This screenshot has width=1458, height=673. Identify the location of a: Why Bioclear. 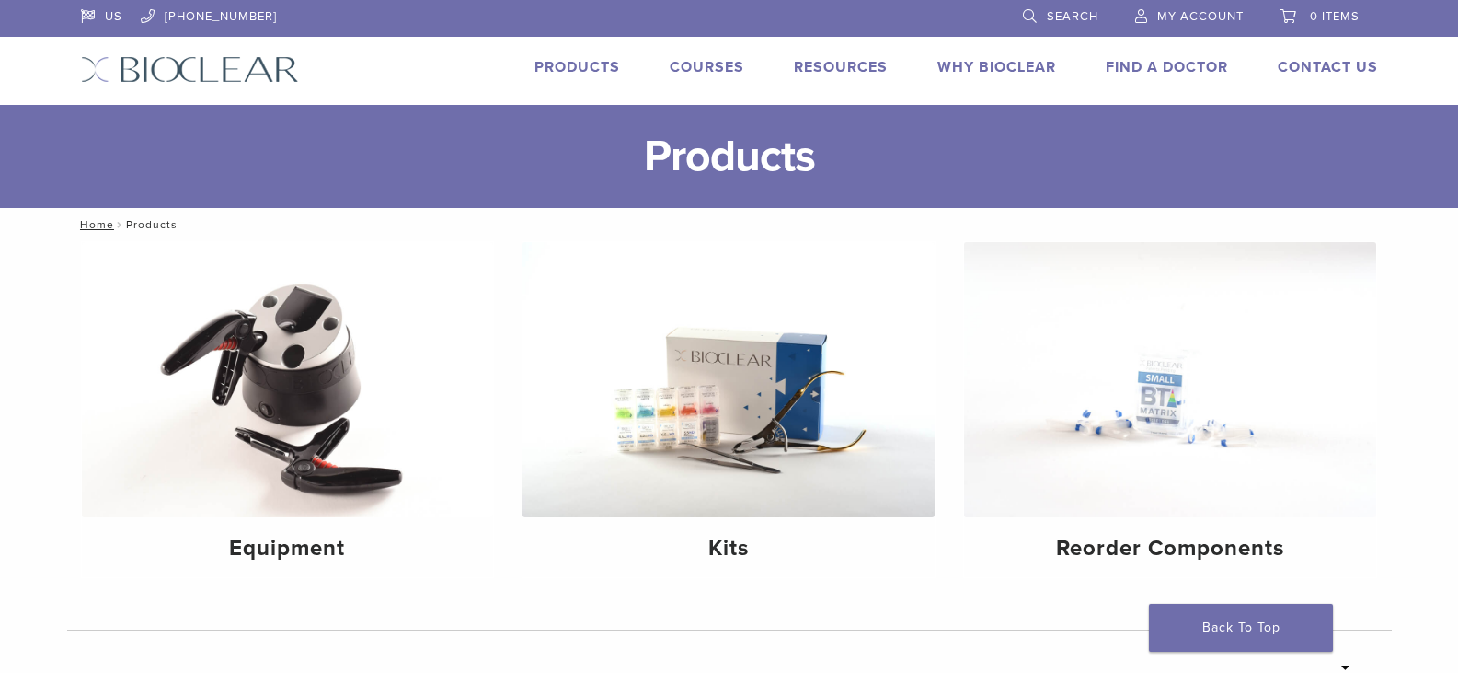
(996, 67).